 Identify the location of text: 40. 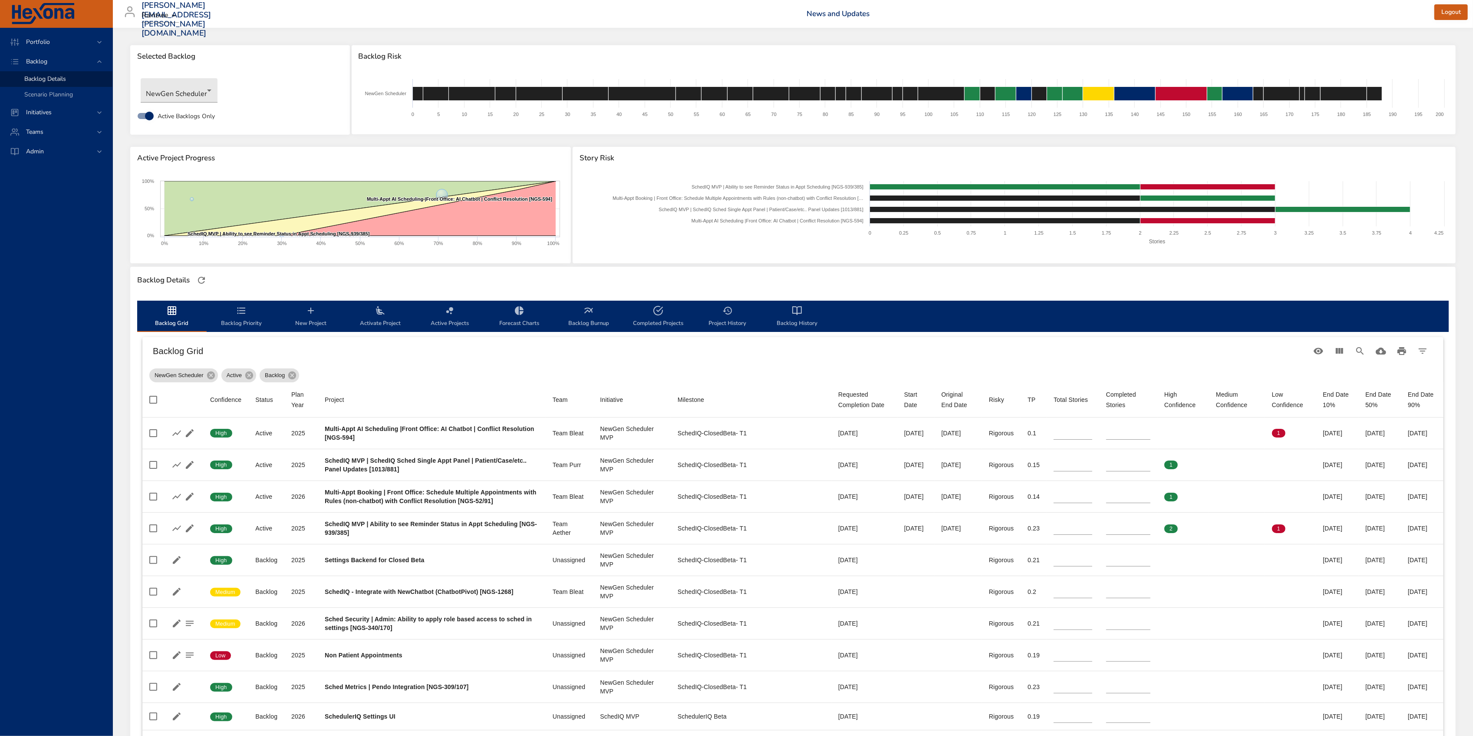
(619, 114).